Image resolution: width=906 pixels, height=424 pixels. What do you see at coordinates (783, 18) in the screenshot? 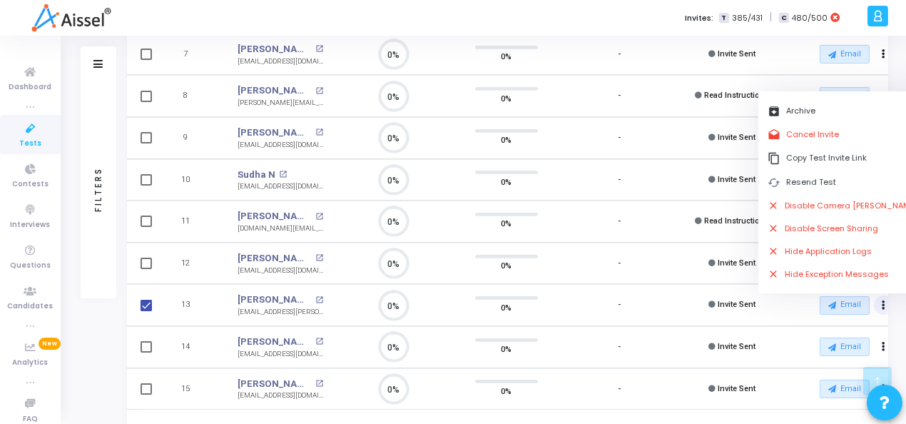
I see `span: C` at bounding box center [783, 18].